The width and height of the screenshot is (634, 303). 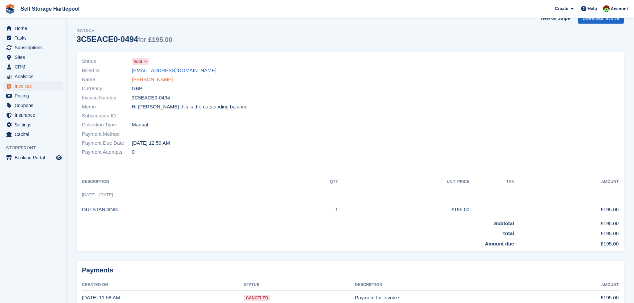 I want to click on td: OUTSTANDING, so click(x=186, y=210).